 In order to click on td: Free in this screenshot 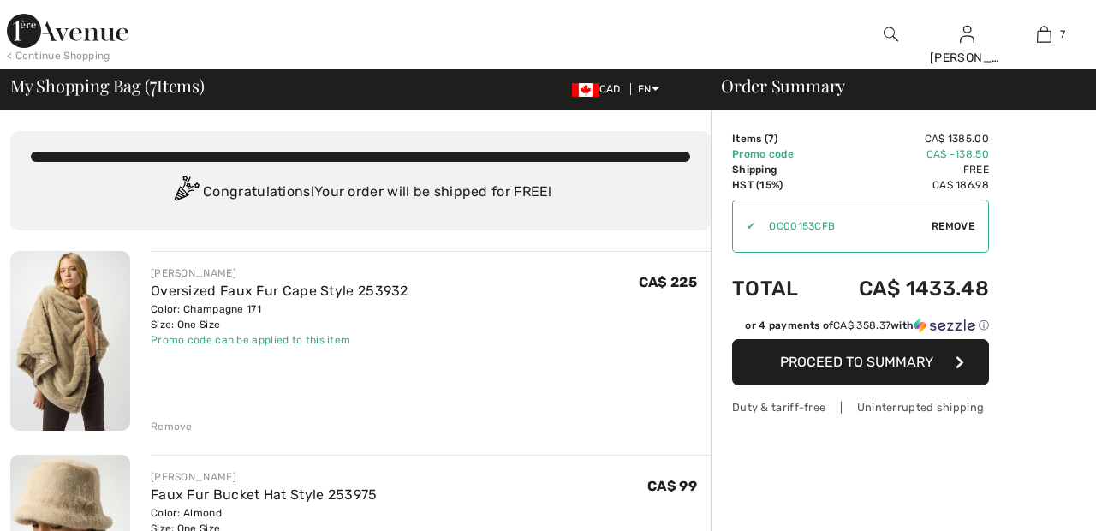, I will do `click(904, 170)`.